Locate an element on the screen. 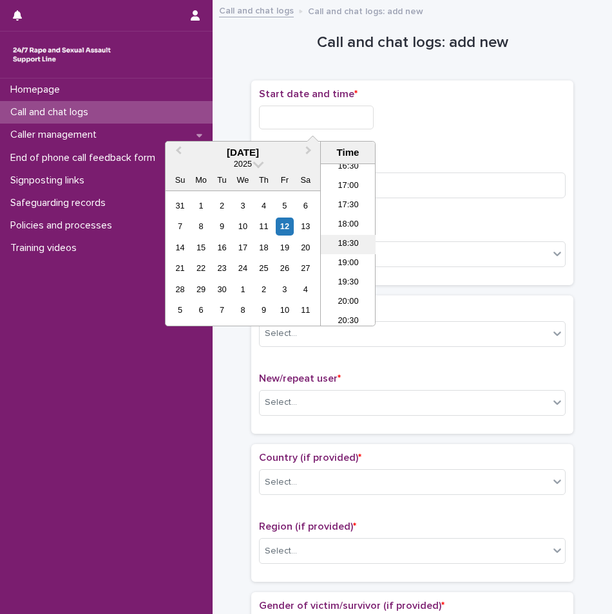  div: Choose Thursday, October 2nd, 2025 is located at coordinates (263, 289).